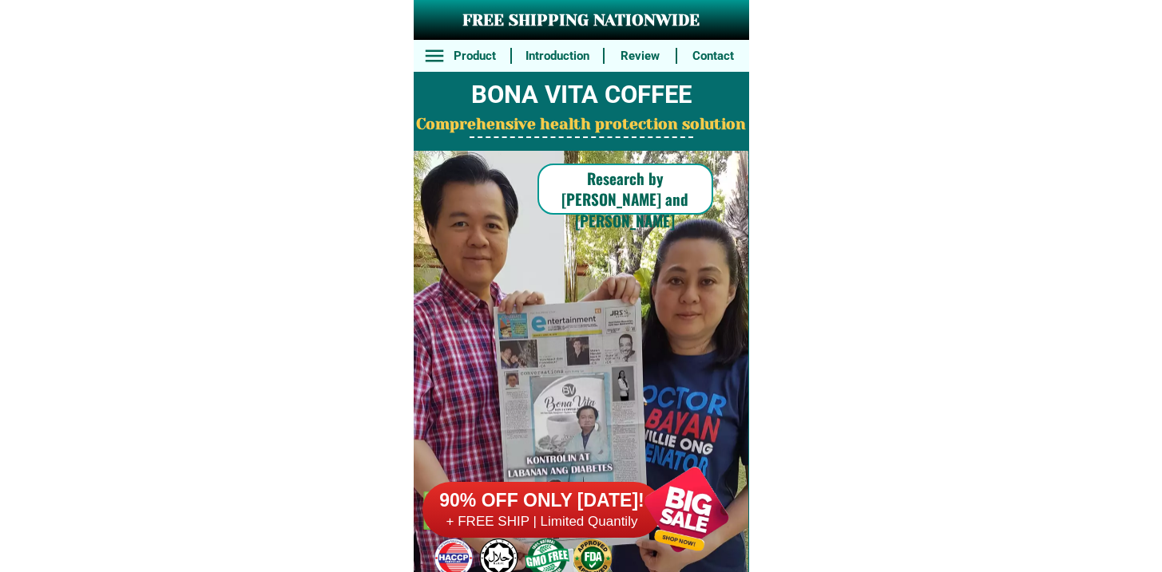 The width and height of the screenshot is (1162, 572). What do you see at coordinates (474, 56) in the screenshot?
I see `h6: Product` at bounding box center [474, 56].